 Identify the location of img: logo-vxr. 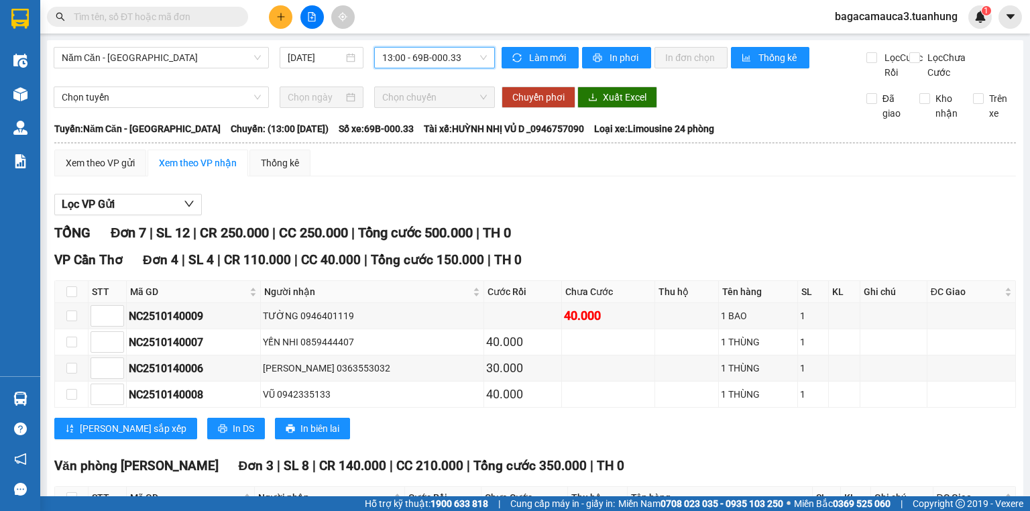
(20, 19).